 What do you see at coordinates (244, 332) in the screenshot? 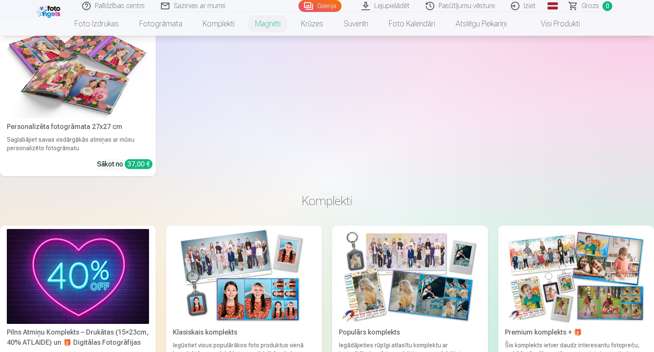
I see `div: Klasiskais komplekts` at bounding box center [244, 332].